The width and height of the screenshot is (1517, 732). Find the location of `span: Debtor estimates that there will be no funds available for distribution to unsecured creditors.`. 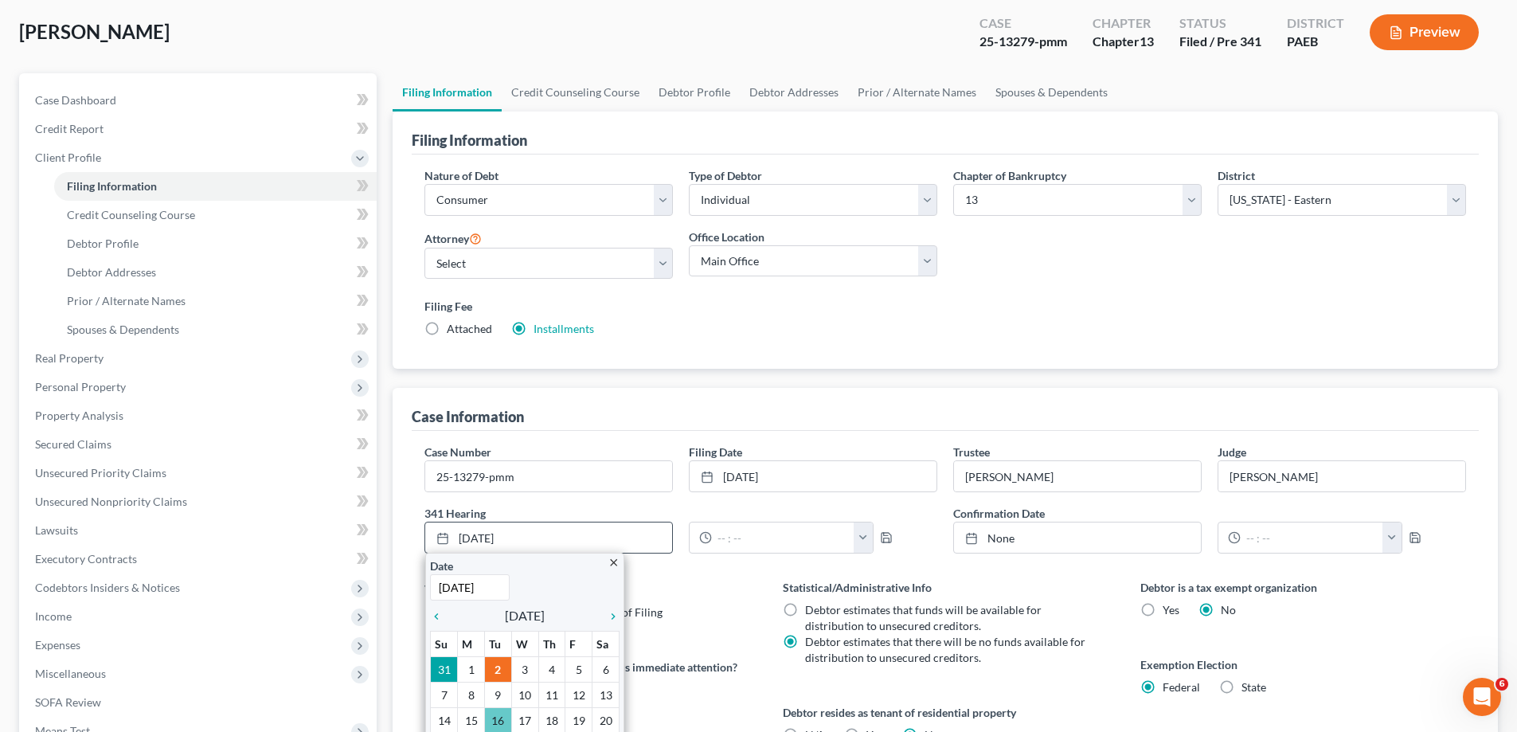

span: Debtor estimates that there will be no funds available for distribution to unsecured creditors. is located at coordinates (945, 649).